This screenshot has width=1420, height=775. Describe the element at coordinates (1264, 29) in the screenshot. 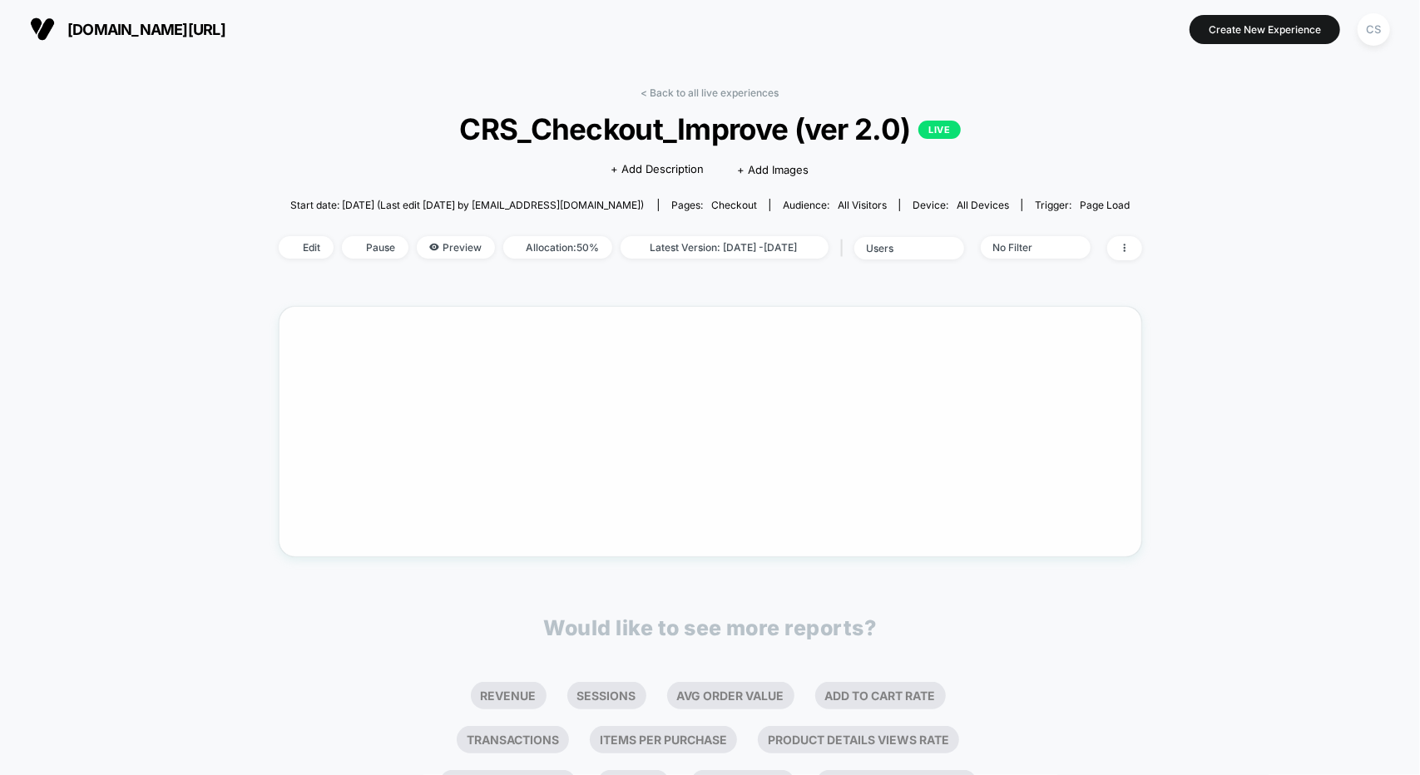

I see `button: Create New Experience` at that location.